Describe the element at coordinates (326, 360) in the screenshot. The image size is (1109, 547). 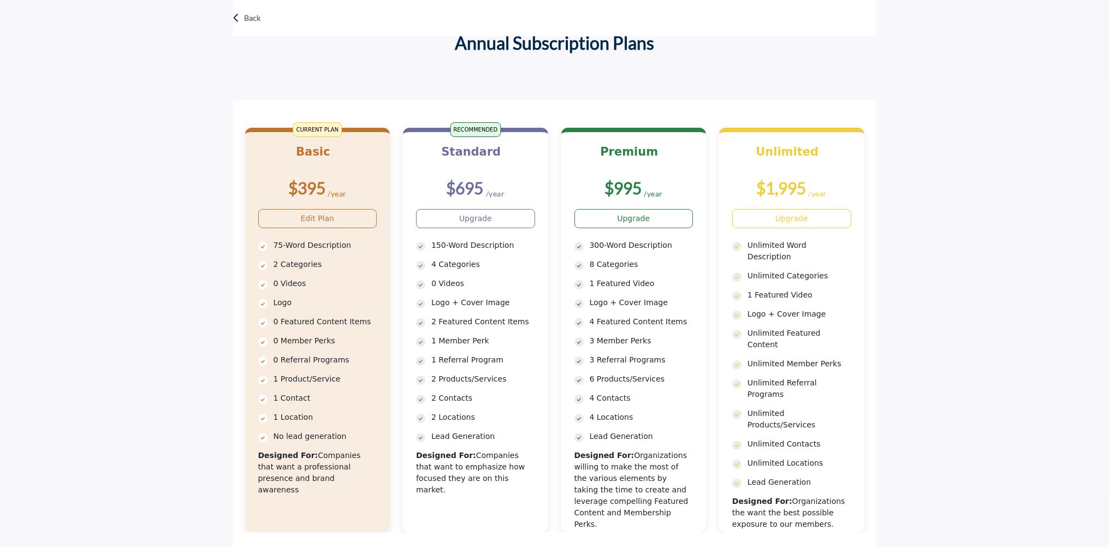
I see `p: 0 Referral Programs` at that location.